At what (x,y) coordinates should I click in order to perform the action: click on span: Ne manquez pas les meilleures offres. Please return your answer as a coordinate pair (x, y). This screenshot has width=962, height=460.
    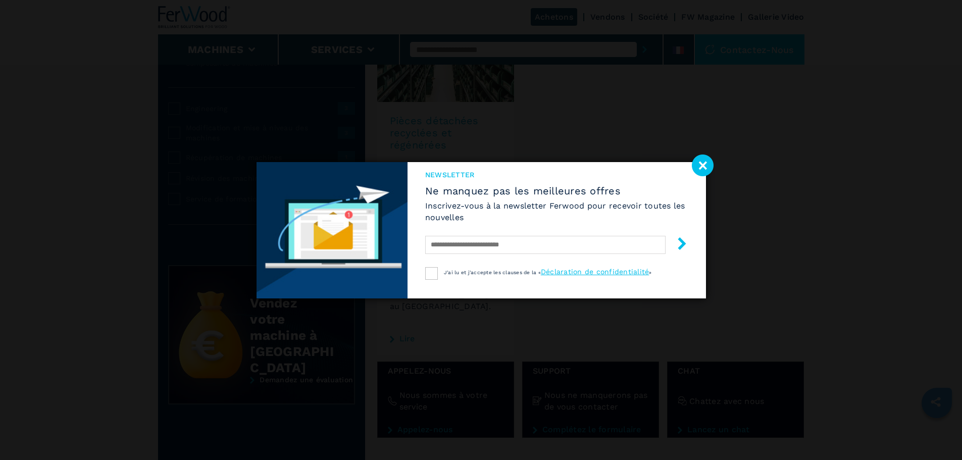
    Looking at the image, I should click on (556, 191).